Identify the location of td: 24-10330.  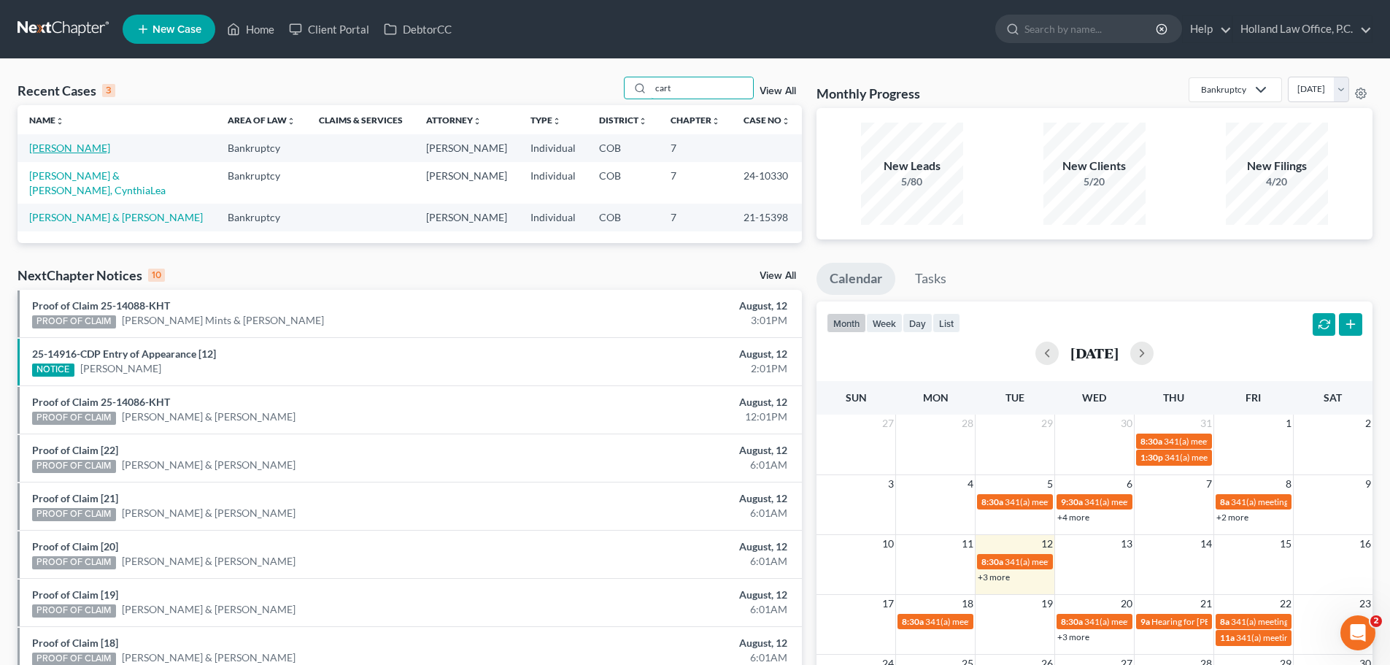
(767, 182).